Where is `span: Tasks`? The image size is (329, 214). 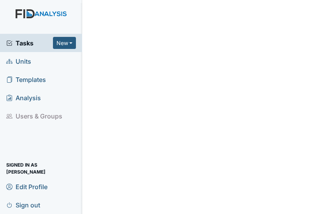
span: Tasks is located at coordinates (30, 43).